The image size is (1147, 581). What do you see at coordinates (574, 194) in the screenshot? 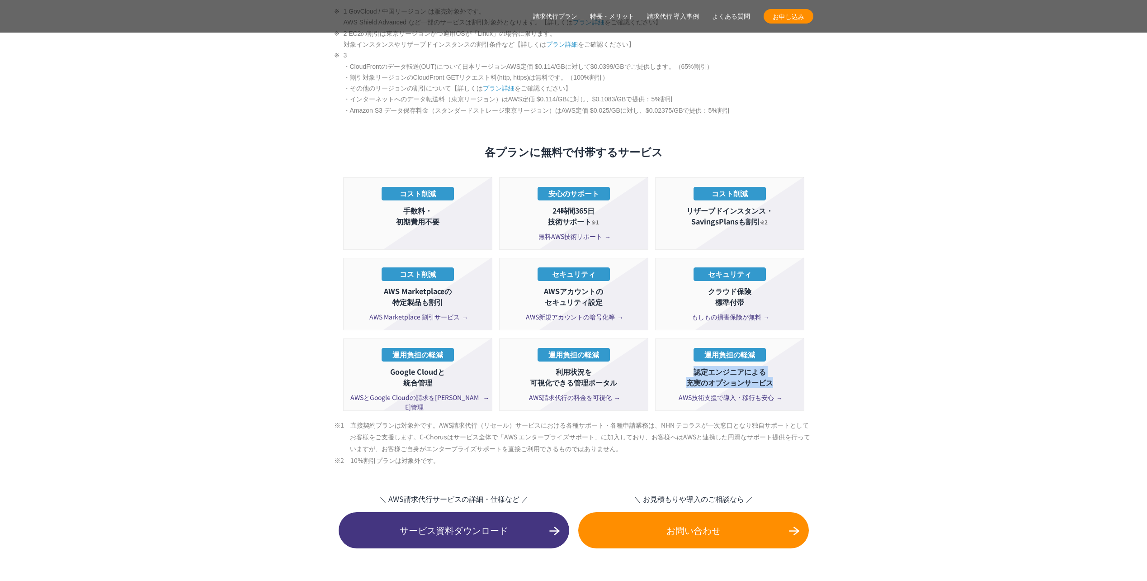
I see `p: 安心のサポート` at bounding box center [574, 194].